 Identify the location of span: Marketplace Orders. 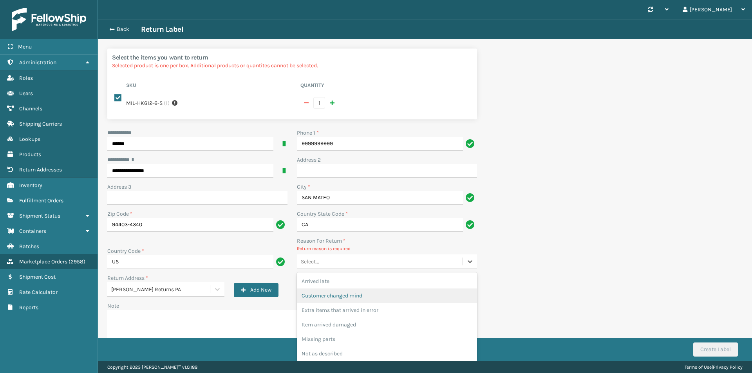
(43, 262).